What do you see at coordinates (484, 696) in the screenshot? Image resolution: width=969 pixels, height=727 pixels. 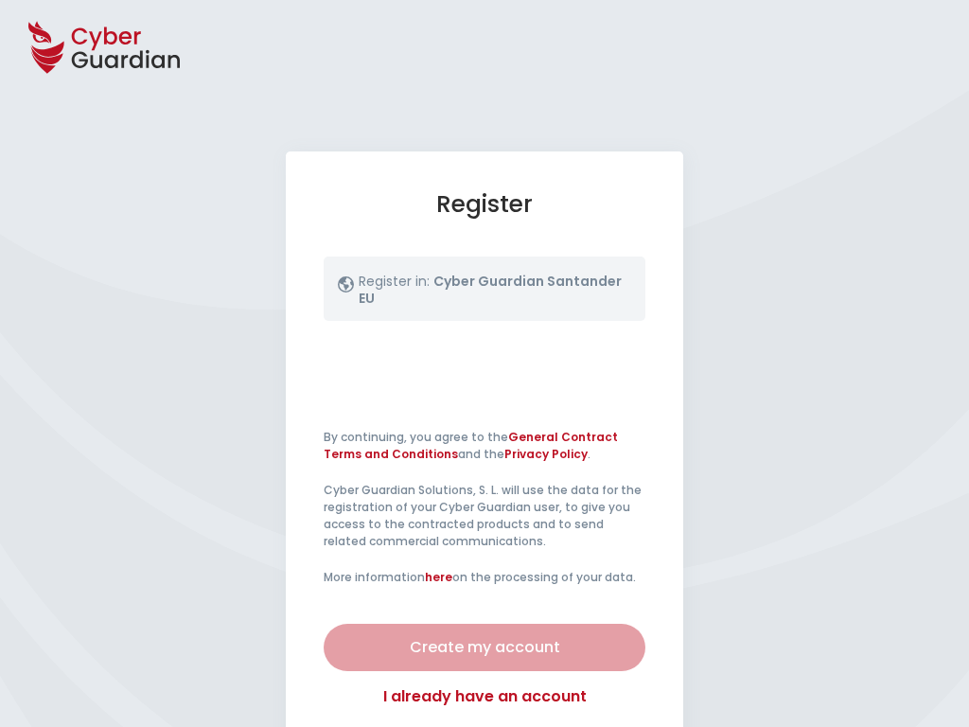 I see `a: I already have an account` at bounding box center [484, 696].